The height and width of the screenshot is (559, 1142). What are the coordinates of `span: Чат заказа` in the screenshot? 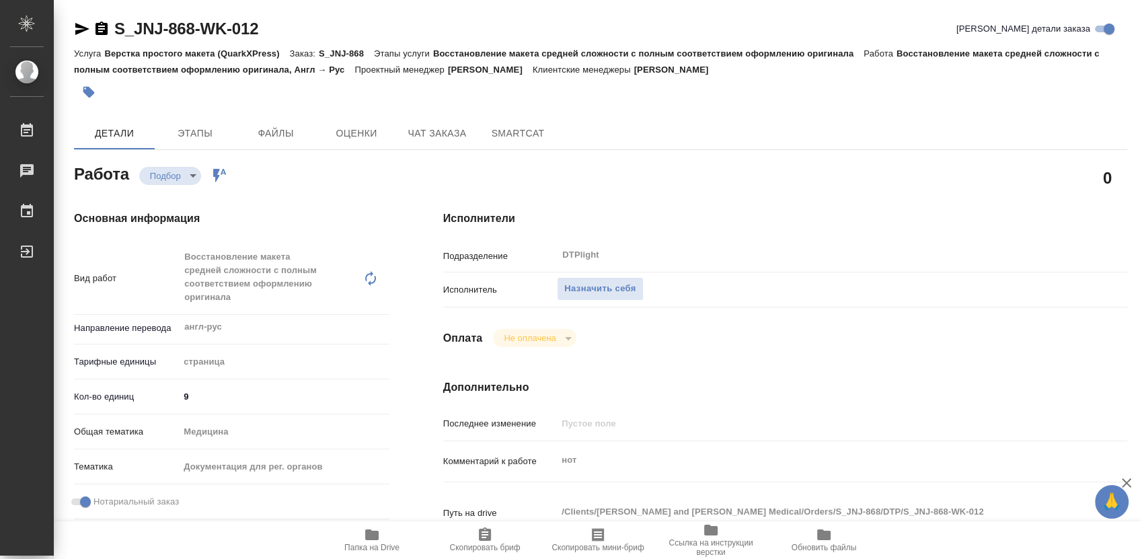 It's located at (437, 133).